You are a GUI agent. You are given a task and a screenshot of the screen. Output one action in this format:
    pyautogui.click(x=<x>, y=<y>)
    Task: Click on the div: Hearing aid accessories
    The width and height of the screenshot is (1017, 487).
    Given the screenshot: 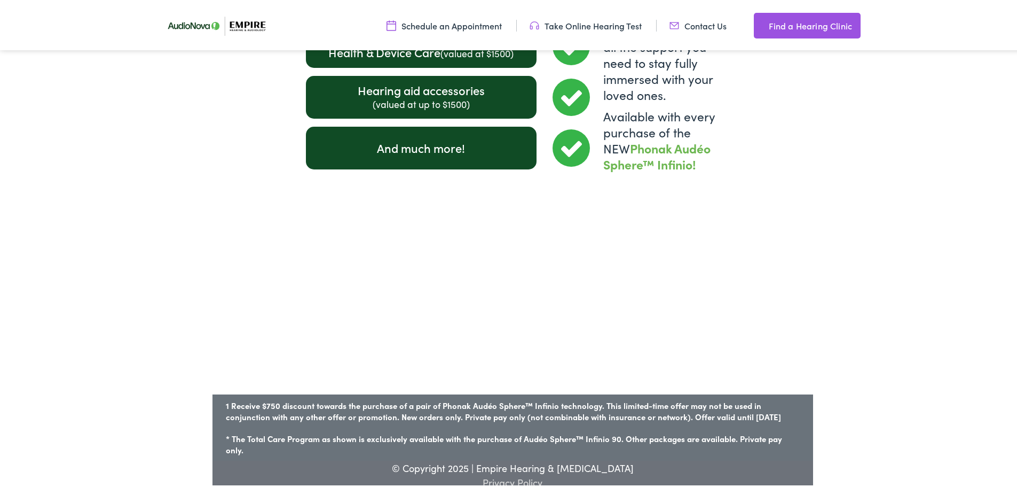 What is the action you would take?
    pyautogui.click(x=421, y=95)
    